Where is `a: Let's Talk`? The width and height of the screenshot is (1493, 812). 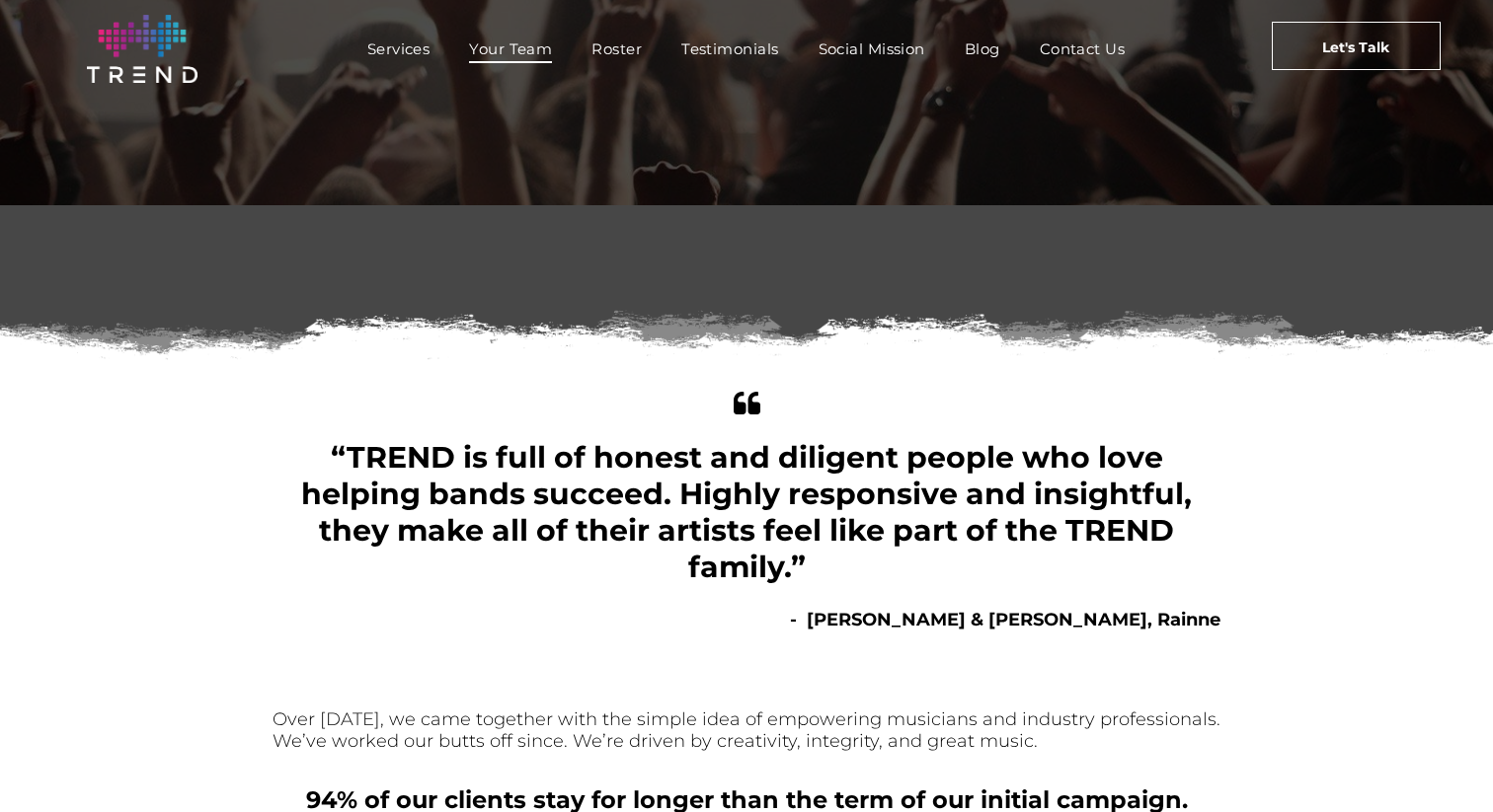
a: Let's Talk is located at coordinates (1355, 45).